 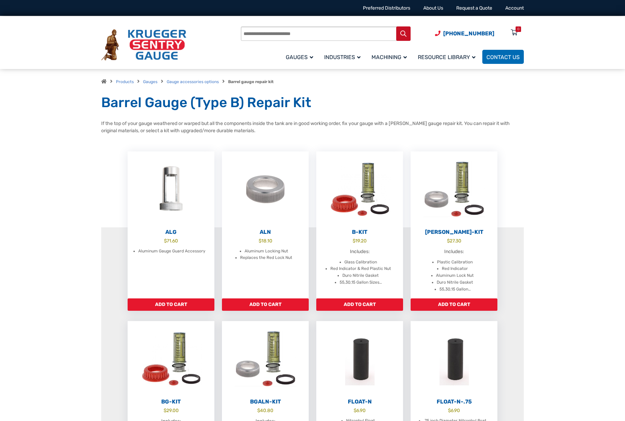 What do you see at coordinates (171, 241) in the screenshot?
I see `bdi: 71.60` at bounding box center [171, 241].